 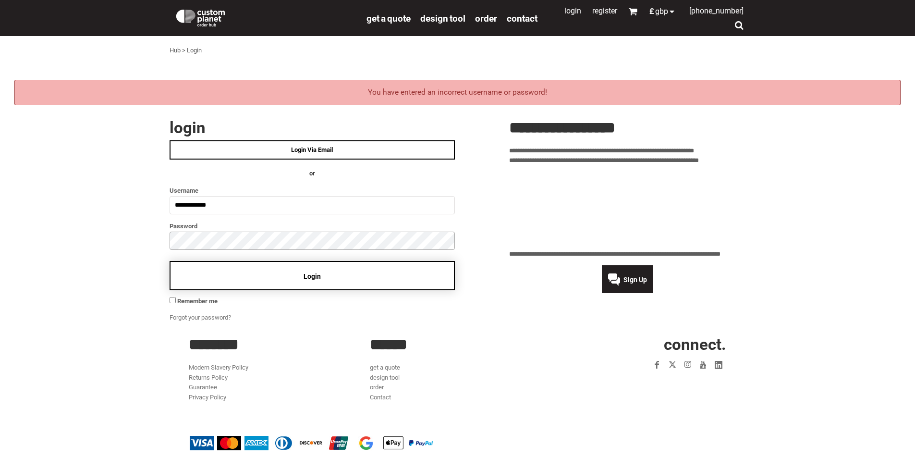 I want to click on a: Register, so click(x=605, y=11).